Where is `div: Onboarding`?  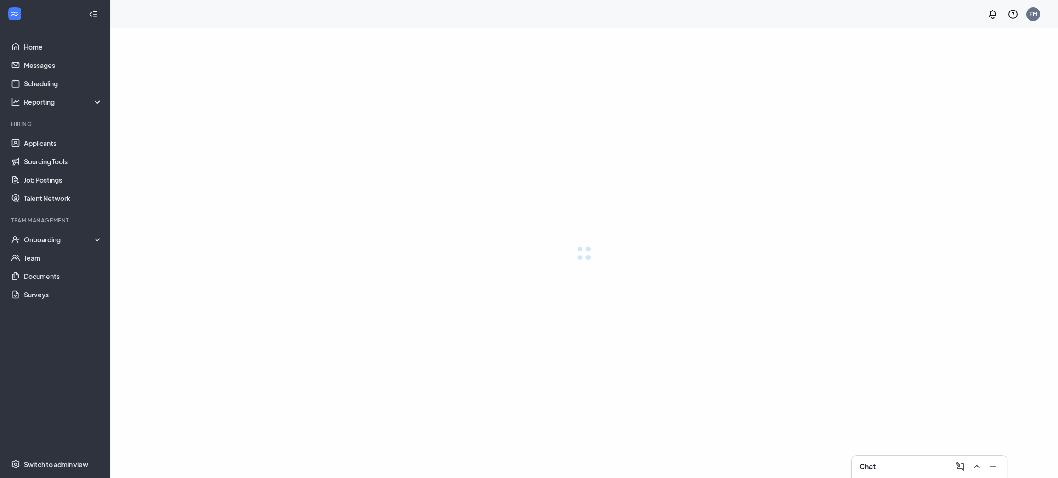 div: Onboarding is located at coordinates (63, 240).